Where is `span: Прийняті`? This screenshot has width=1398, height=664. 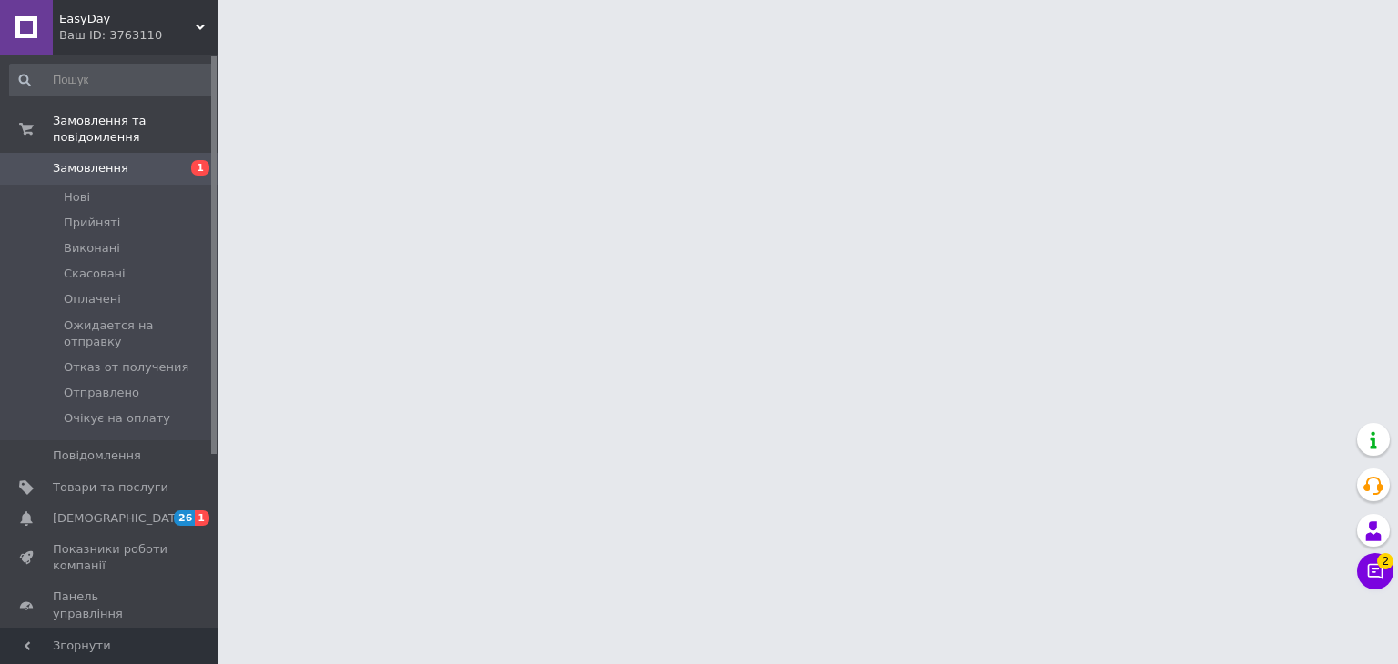
span: Прийняті is located at coordinates (92, 223).